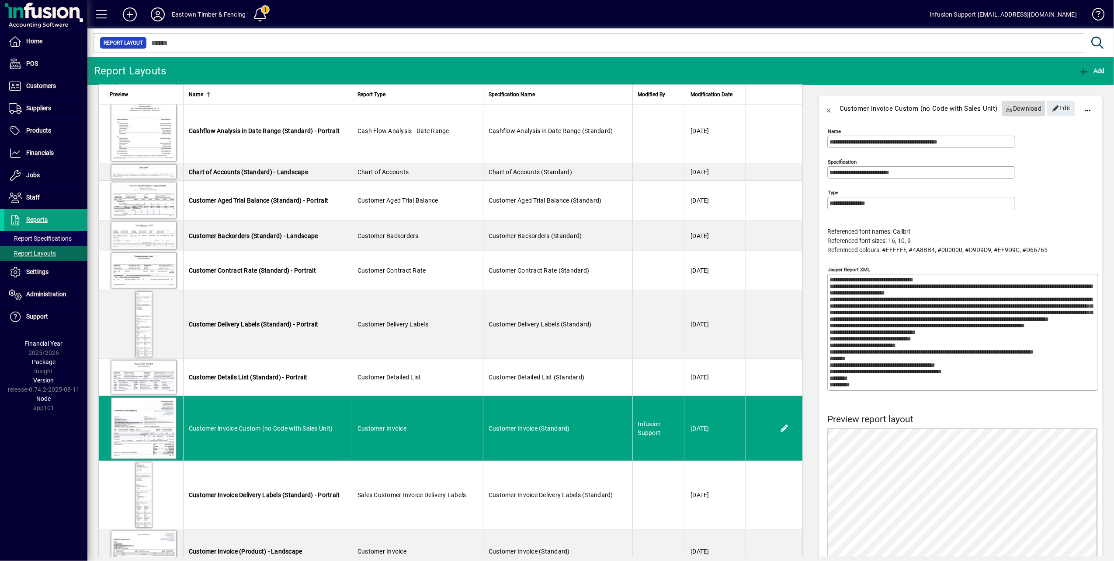 Image resolution: width=1114 pixels, height=561 pixels. Describe the element at coordinates (716, 94) in the screenshot. I see `div: Modification Date` at that location.